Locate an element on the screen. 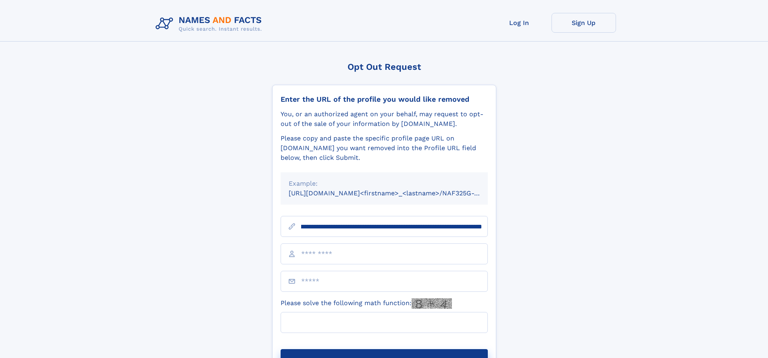 The image size is (768, 358). div: Enter the URL of the profile you would like removed is located at coordinates (384, 99).